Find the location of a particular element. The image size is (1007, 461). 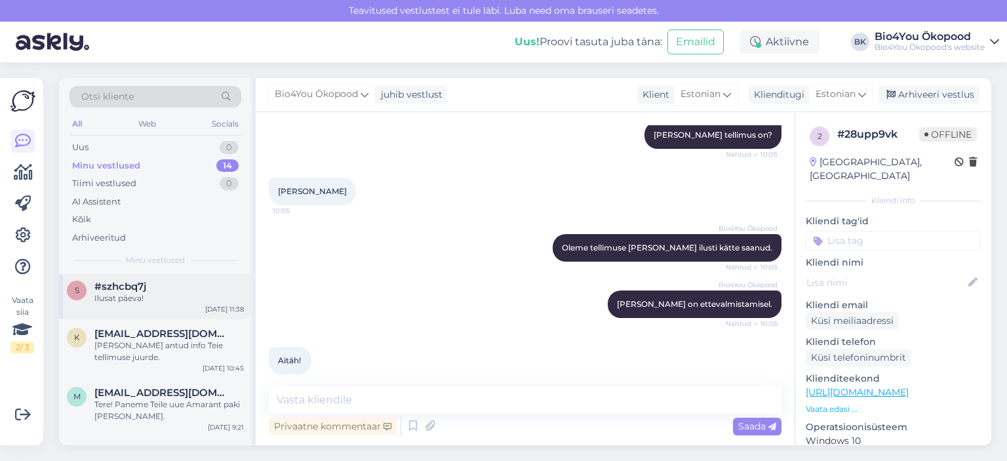

div: Vaata siia is located at coordinates (22, 324).